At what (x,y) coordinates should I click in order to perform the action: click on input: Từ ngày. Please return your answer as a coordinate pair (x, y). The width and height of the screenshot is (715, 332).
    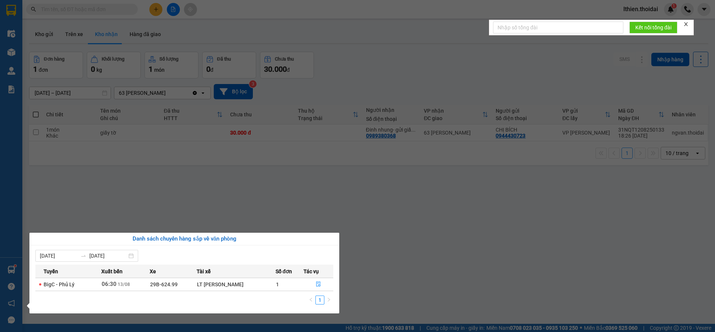
    Looking at the image, I should click on (58, 256).